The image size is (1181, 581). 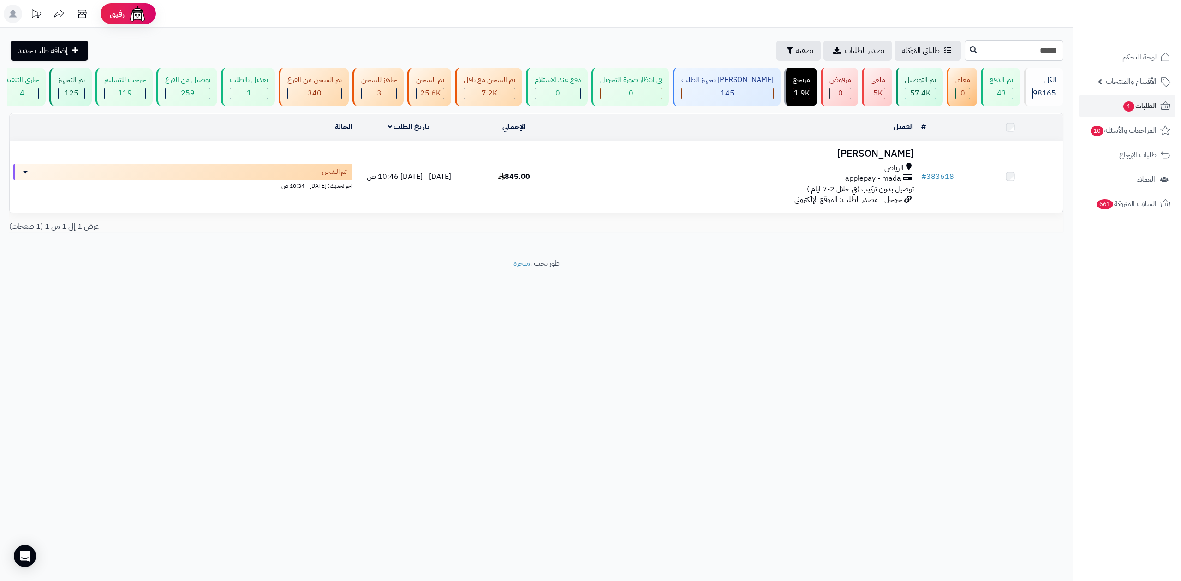 I want to click on div: 1, so click(x=249, y=93).